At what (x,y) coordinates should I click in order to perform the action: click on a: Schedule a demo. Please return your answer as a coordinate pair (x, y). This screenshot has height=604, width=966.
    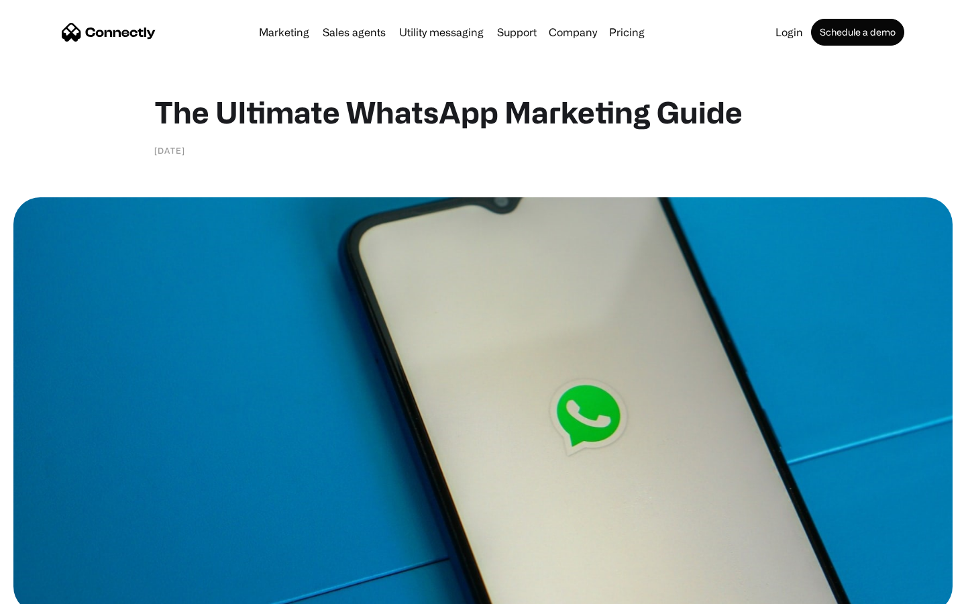
    Looking at the image, I should click on (857, 32).